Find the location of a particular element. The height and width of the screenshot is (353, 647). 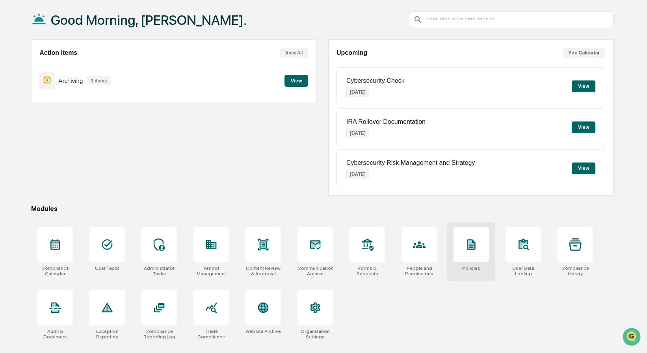

div: User Tasks is located at coordinates (107, 268).